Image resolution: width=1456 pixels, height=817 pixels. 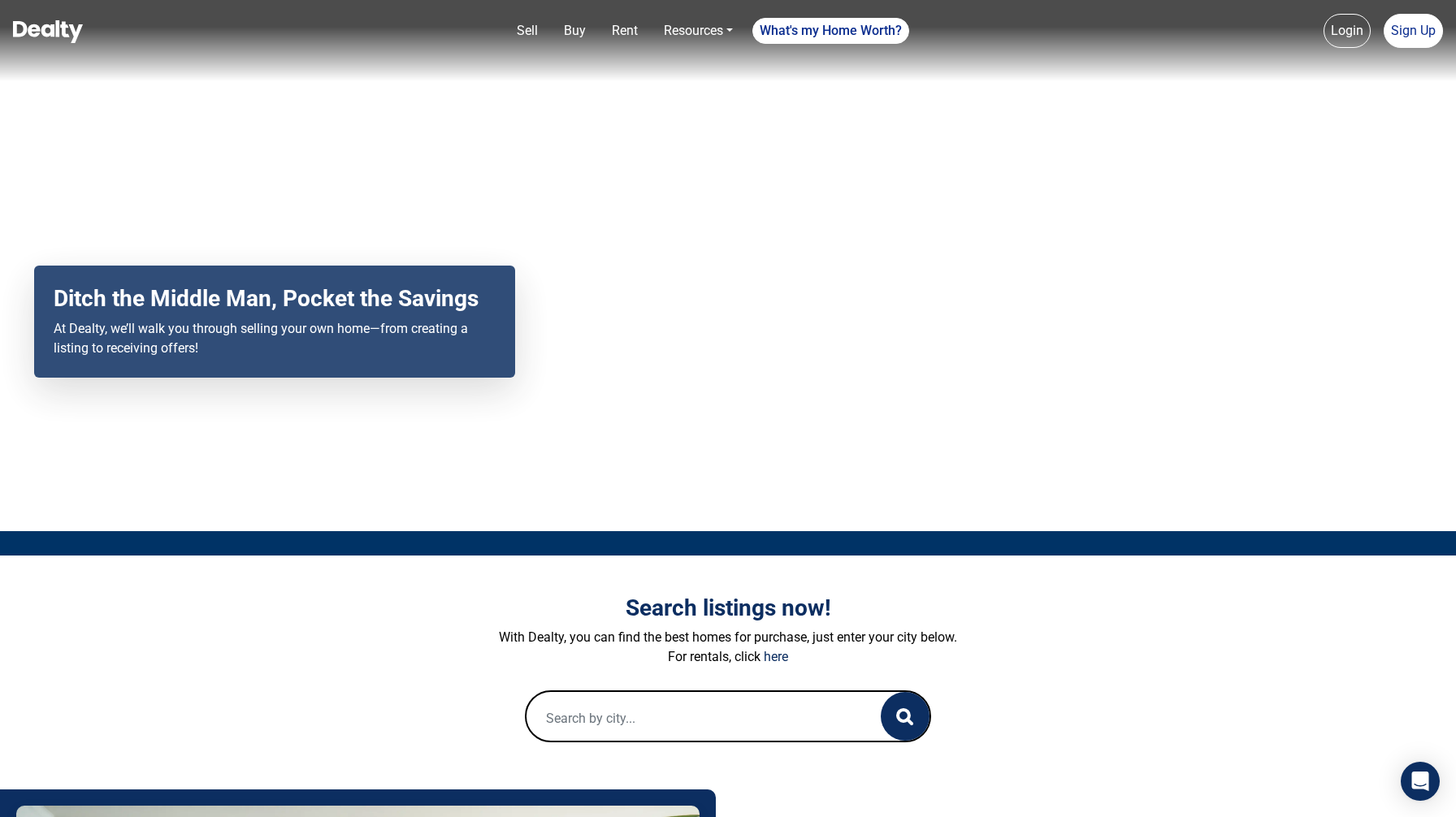 What do you see at coordinates (527, 30) in the screenshot?
I see `a: Sell` at bounding box center [527, 30].